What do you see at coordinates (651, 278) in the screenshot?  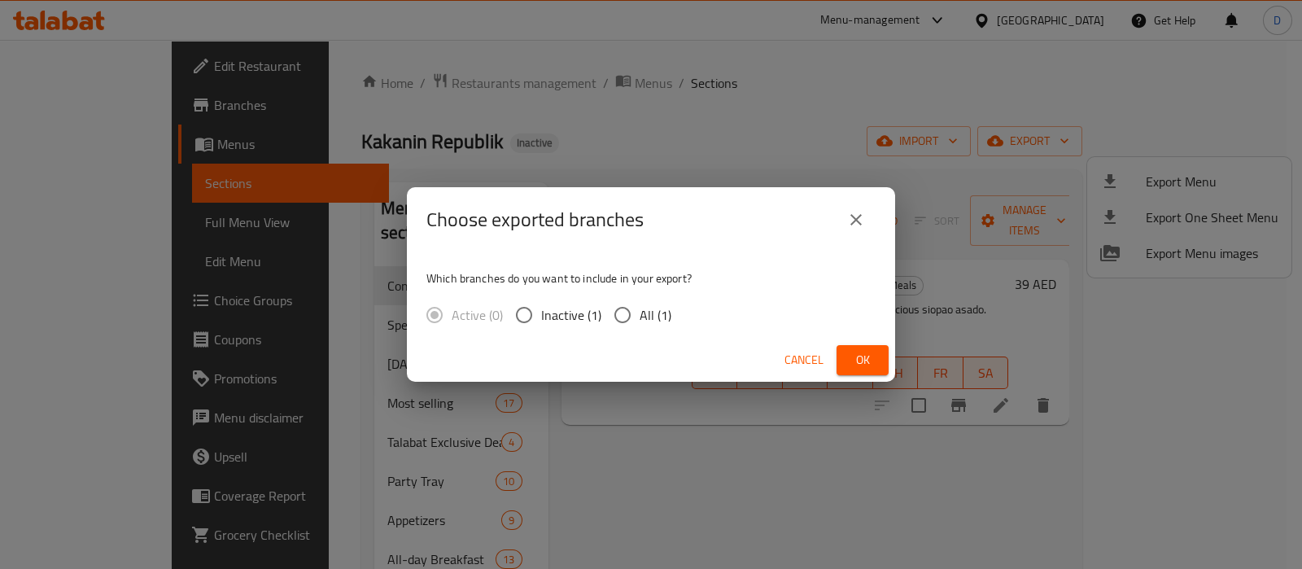 I see `p: Which branches do you want to include in your export?` at bounding box center [651, 278].